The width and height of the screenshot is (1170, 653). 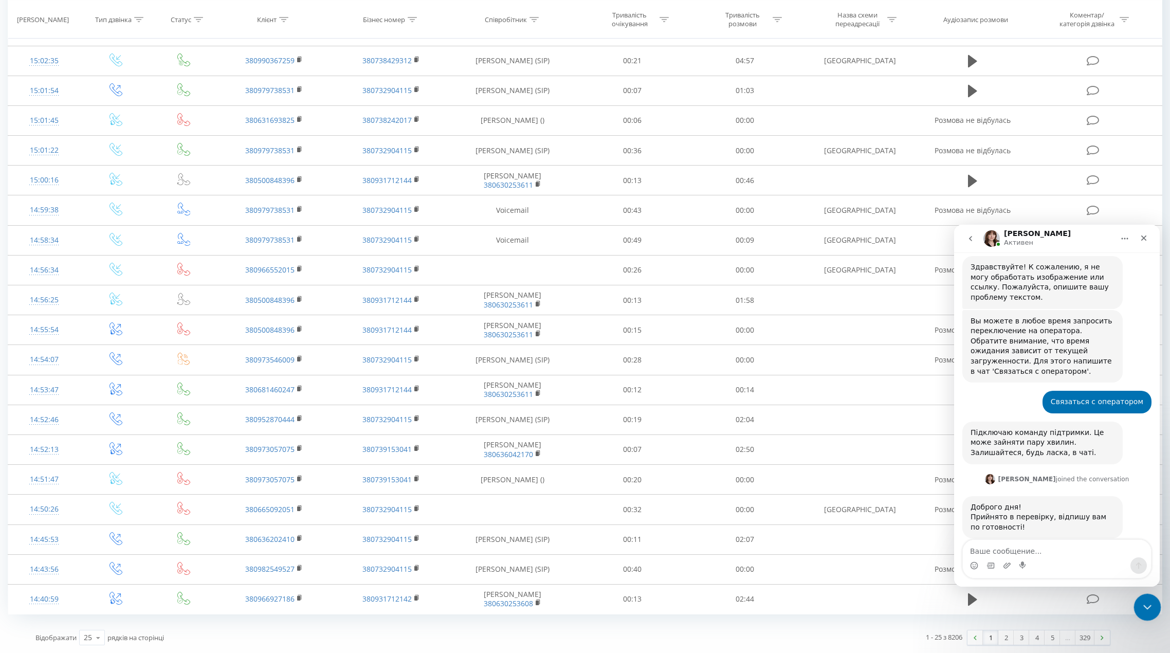 What do you see at coordinates (103, 260) in the screenshot?
I see `div: Olga говорит…` at bounding box center [103, 260].